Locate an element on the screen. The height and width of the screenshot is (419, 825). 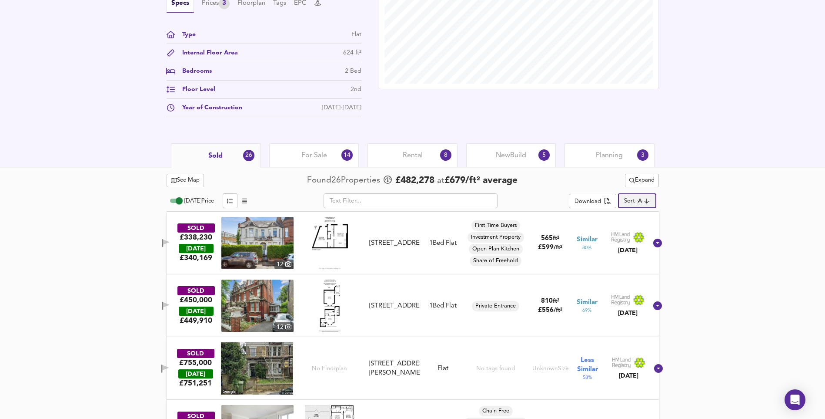
input: Text Filter... is located at coordinates (411, 201).